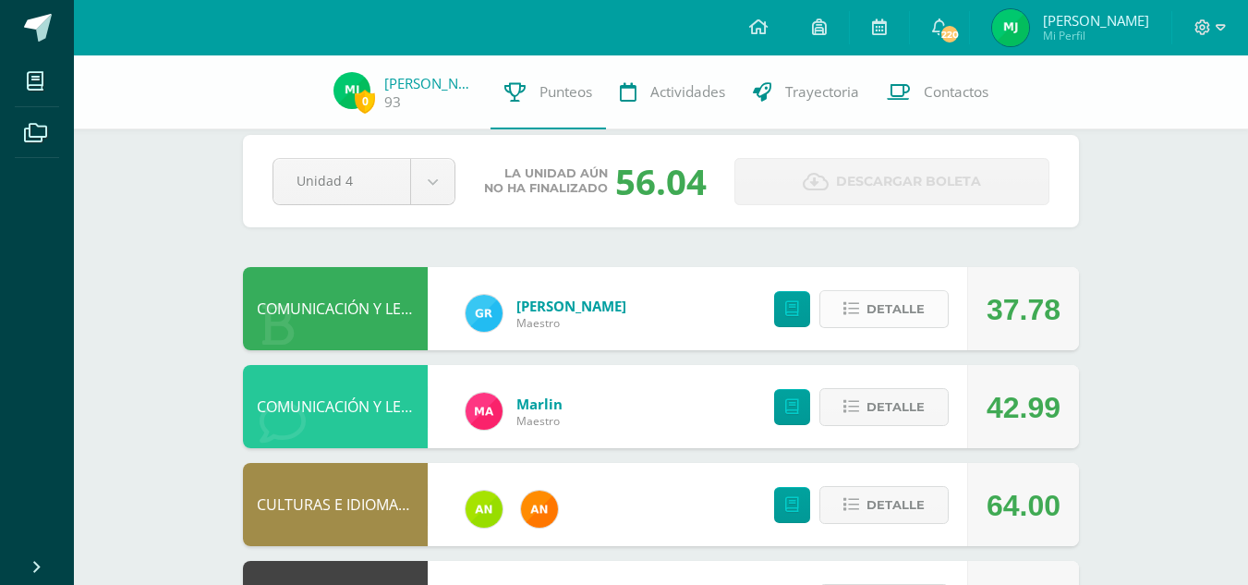 Image resolution: width=1248 pixels, height=585 pixels. I want to click on span: Mi Perfil, so click(1096, 35).